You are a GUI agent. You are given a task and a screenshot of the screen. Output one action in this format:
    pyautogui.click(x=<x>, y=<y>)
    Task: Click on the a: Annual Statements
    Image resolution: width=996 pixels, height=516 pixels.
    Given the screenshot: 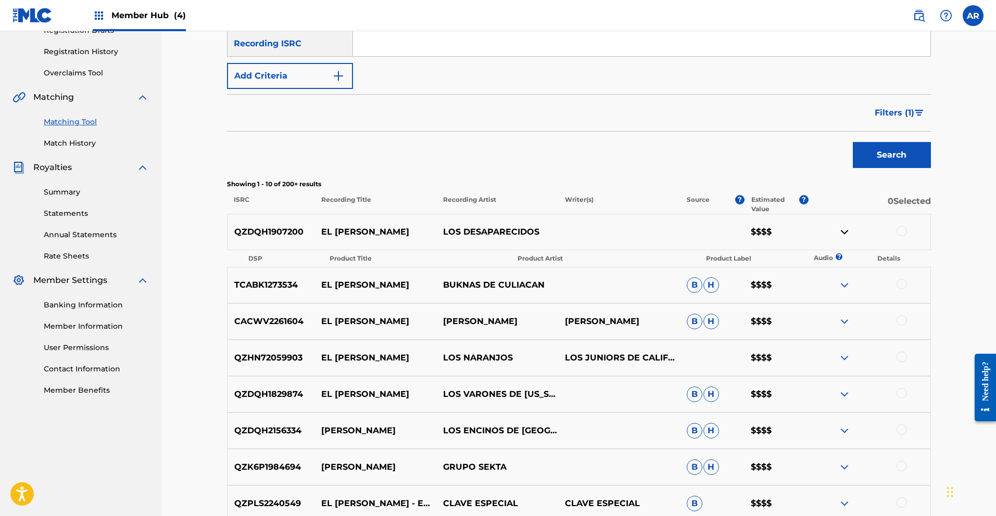 What is the action you would take?
    pyautogui.click(x=96, y=235)
    